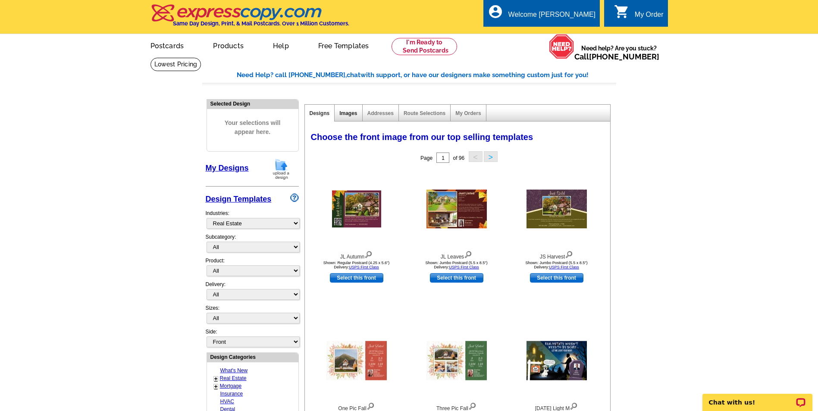 The width and height of the screenshot is (818, 411). Describe the element at coordinates (252, 268) in the screenshot. I see `div: Product:` at that location.